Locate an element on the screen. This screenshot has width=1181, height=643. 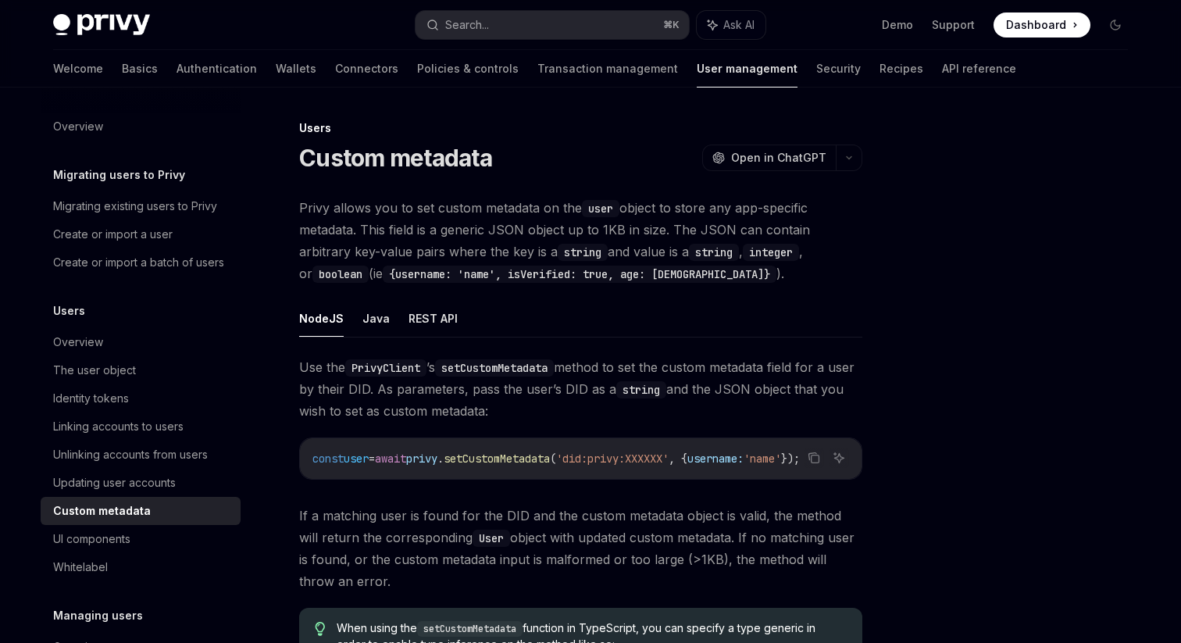
span: user is located at coordinates (356, 459).